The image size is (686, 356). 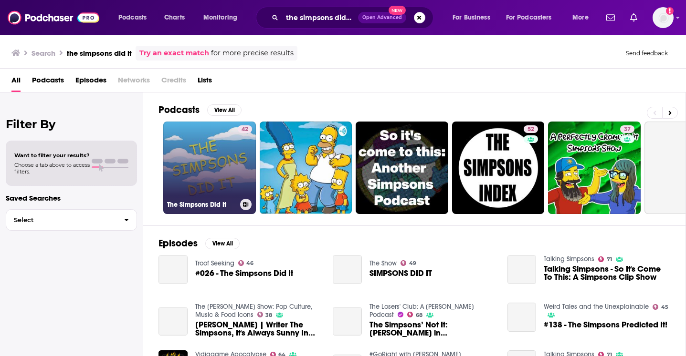 I want to click on span: Charts, so click(x=174, y=18).